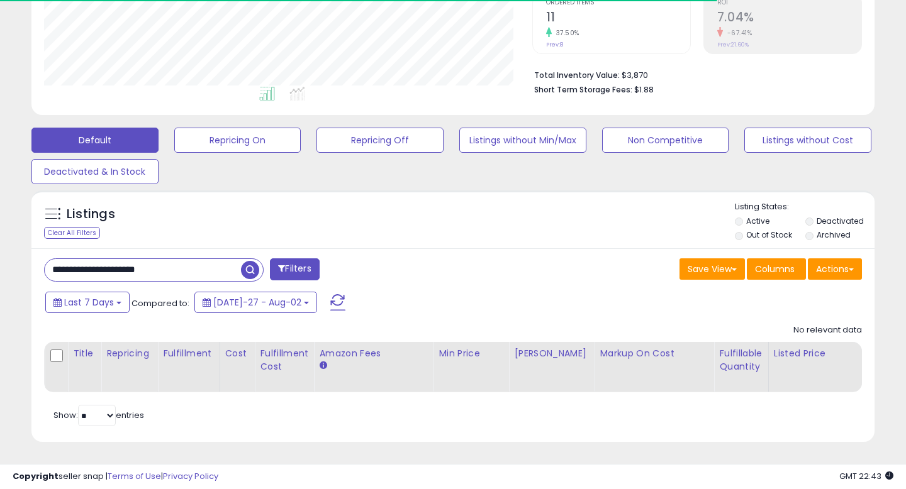 The width and height of the screenshot is (906, 489). I want to click on span: Compared to:, so click(160, 303).